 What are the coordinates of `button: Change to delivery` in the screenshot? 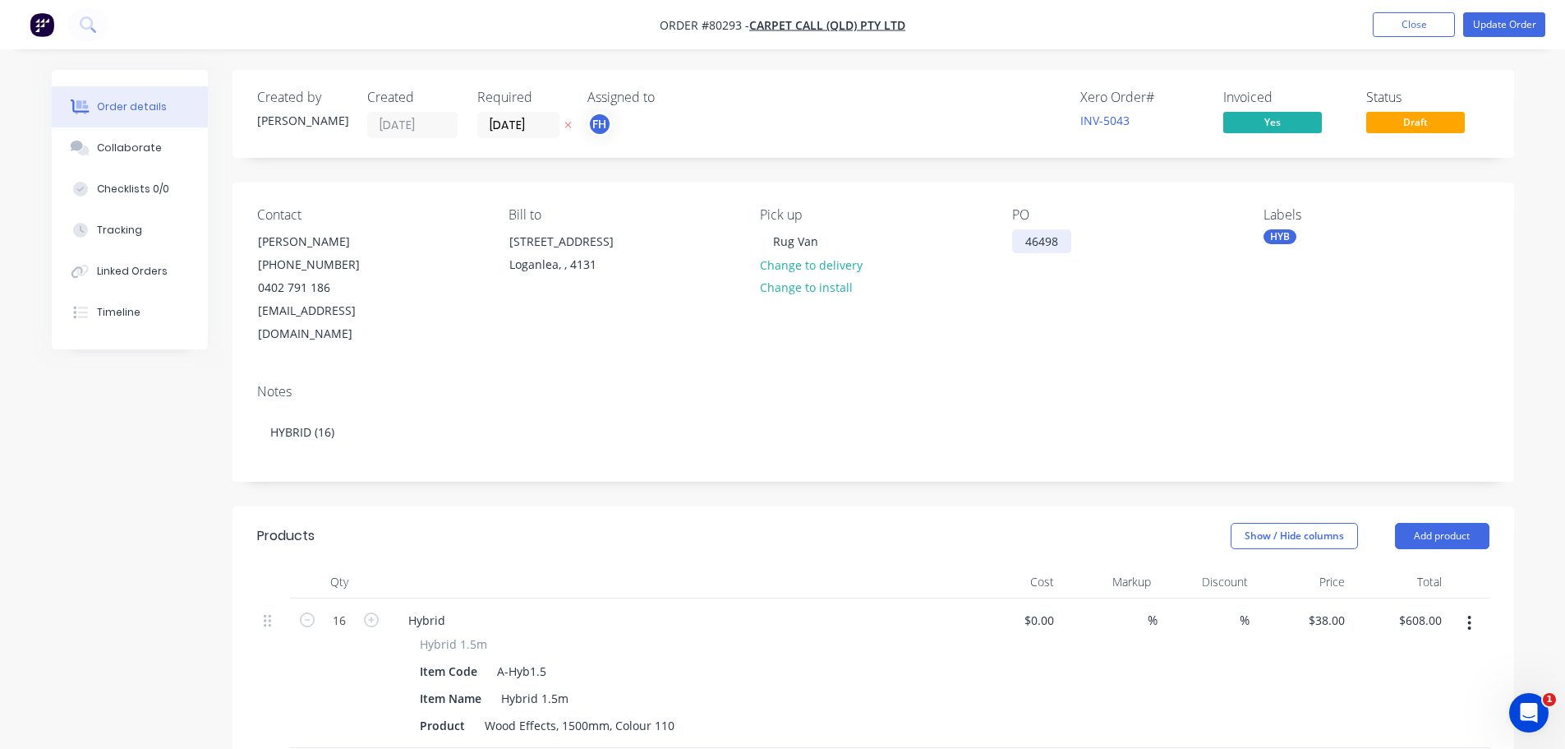 It's located at (811, 264).